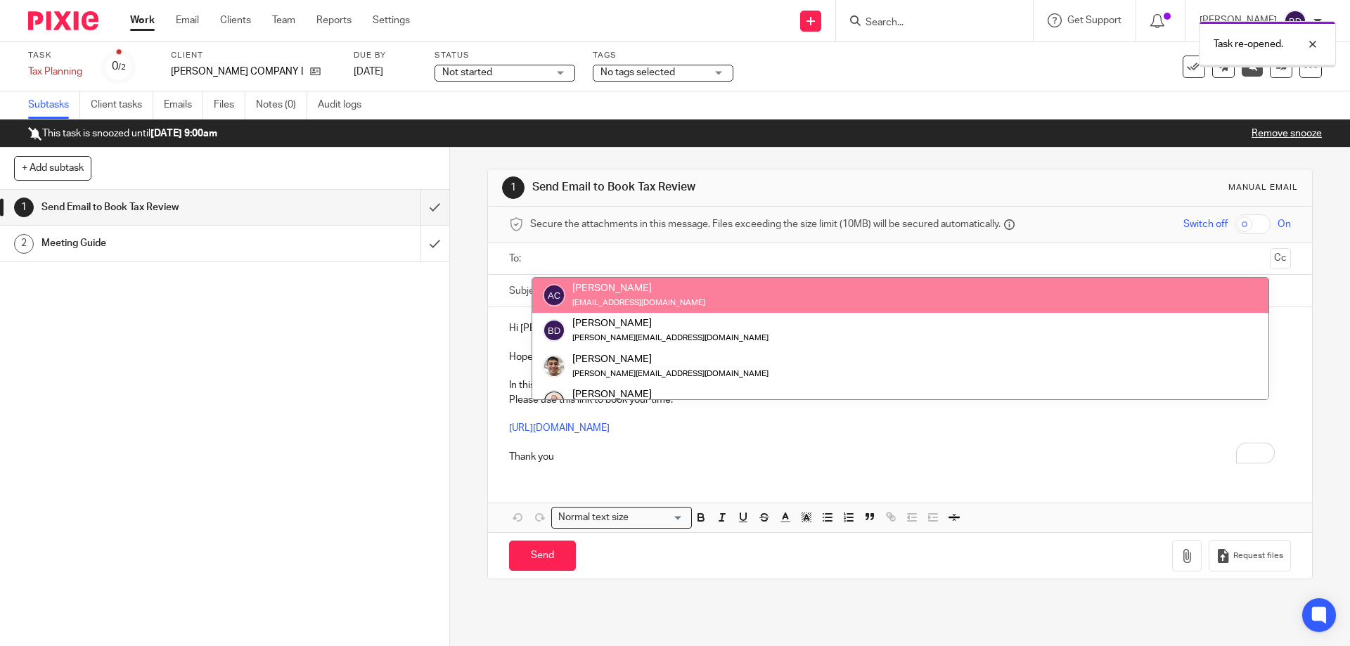  Describe the element at coordinates (663, 56) in the screenshot. I see `label: Tags` at that location.